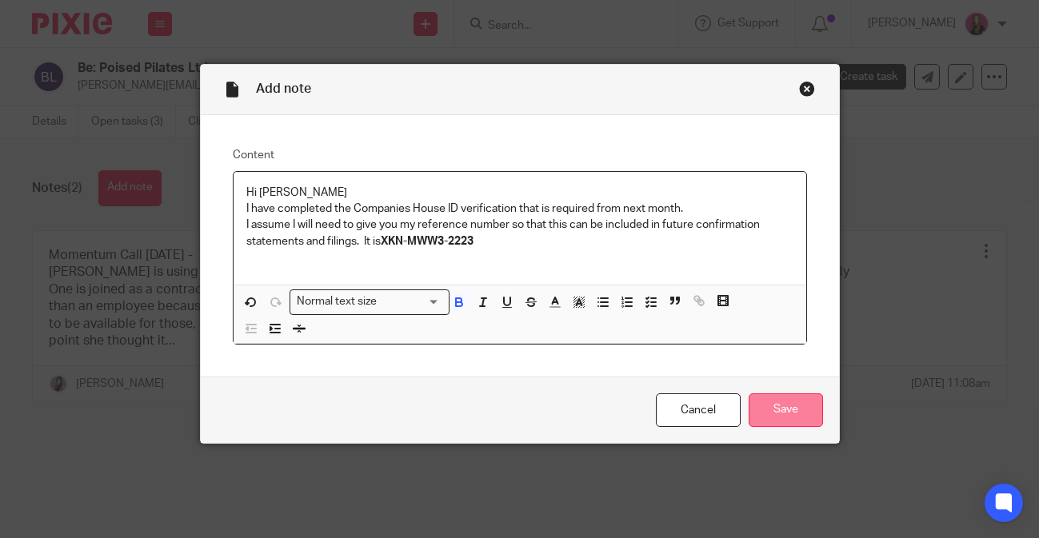 The image size is (1039, 538). I want to click on p: I assume I will need to give you my reference number so that this can be included in future confi..., so click(520, 233).